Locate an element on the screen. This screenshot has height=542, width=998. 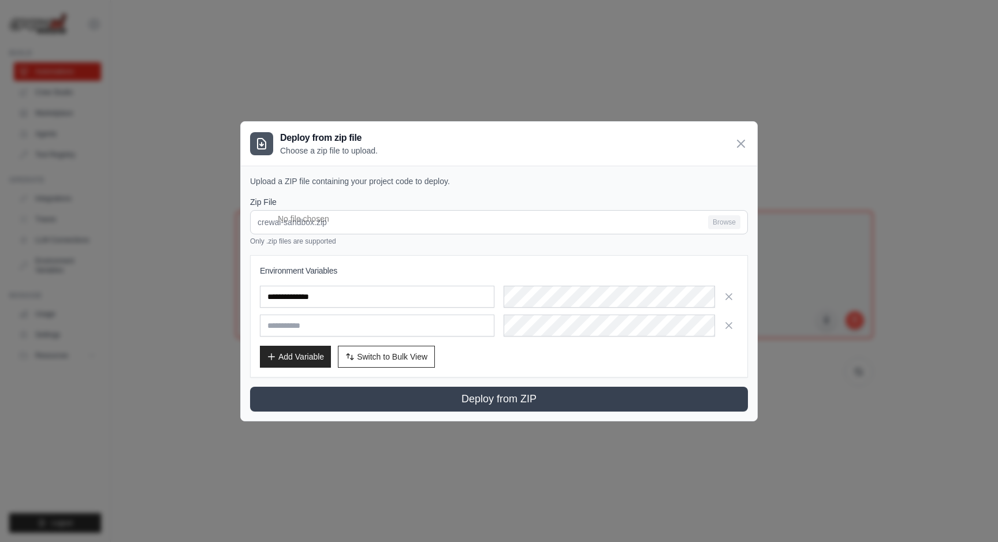
div: Виджет чата is located at coordinates (969, 514).